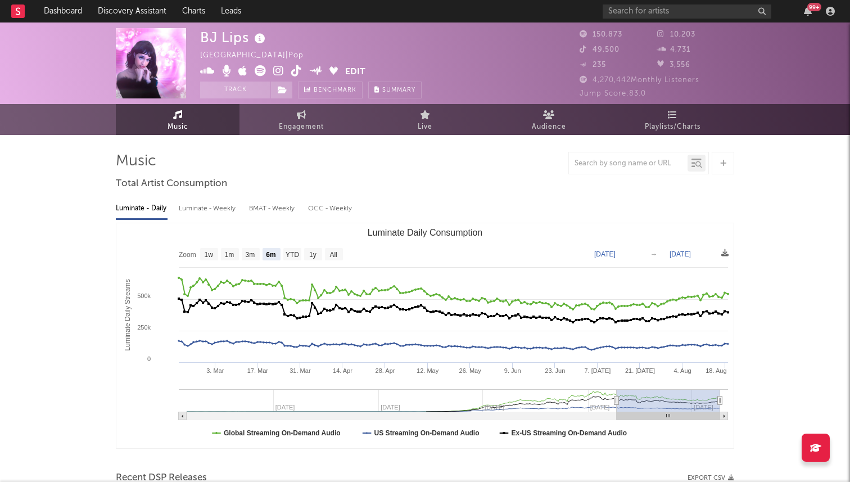 Image resolution: width=850 pixels, height=482 pixels. What do you see at coordinates (187, 255) in the screenshot?
I see `text: Zoom` at bounding box center [187, 255].